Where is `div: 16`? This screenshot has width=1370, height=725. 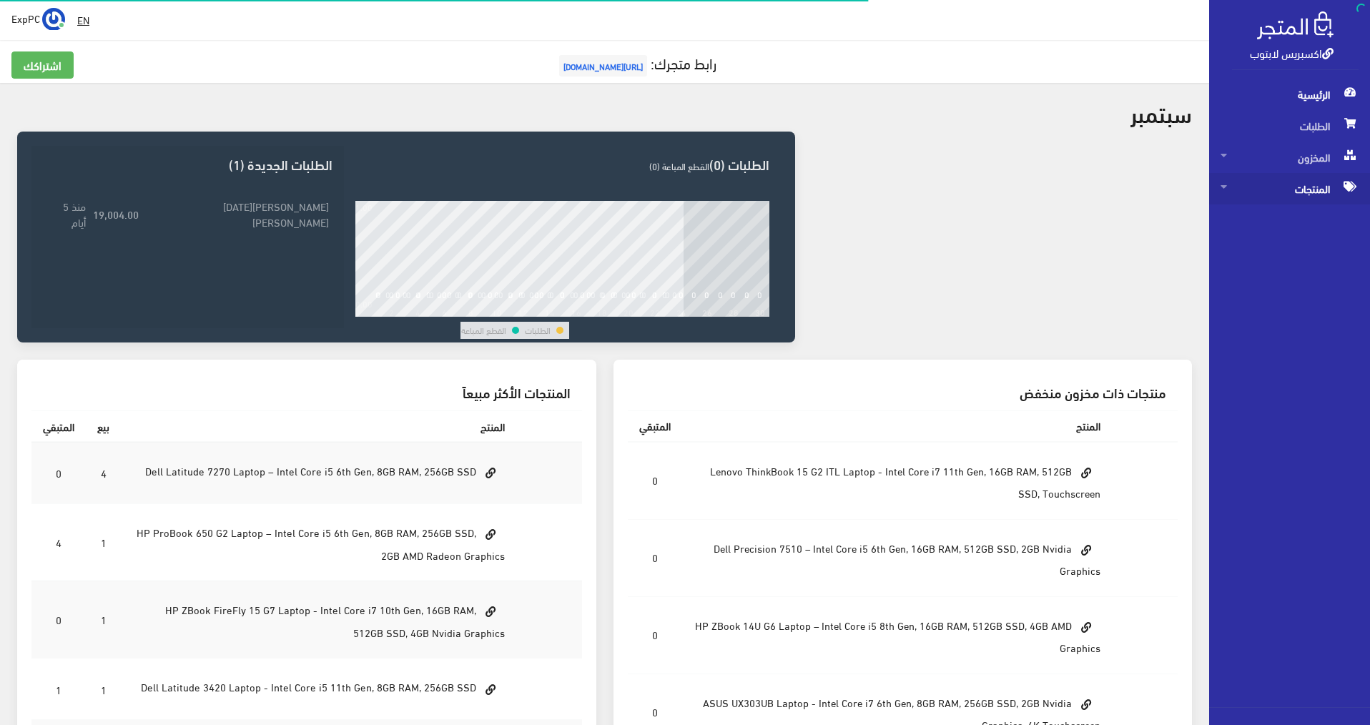
div: 16 is located at coordinates (576, 312).